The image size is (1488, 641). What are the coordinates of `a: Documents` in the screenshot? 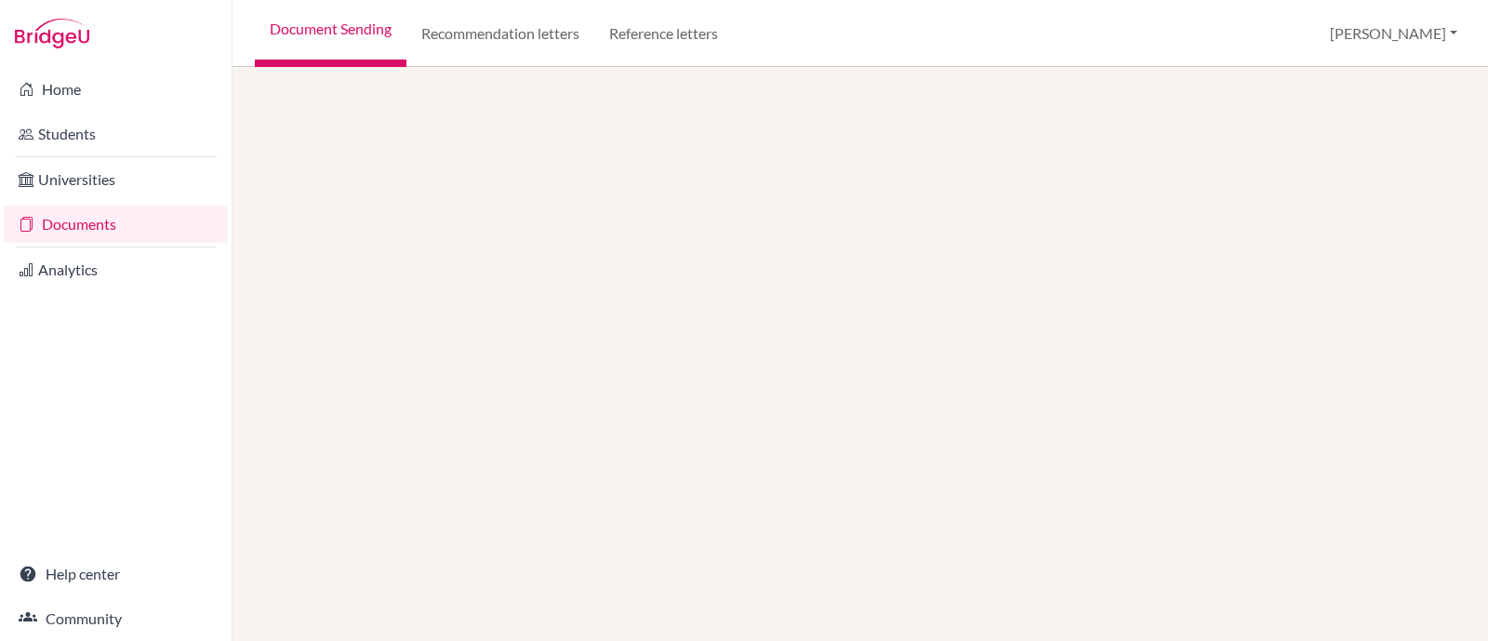 It's located at (115, 224).